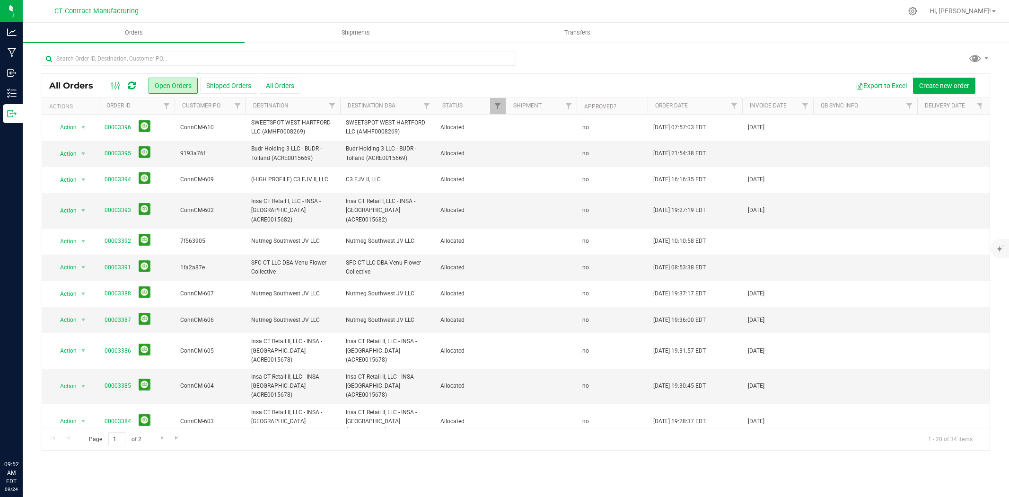 The image size is (1009, 497). What do you see at coordinates (118, 421) in the screenshot?
I see `a: 00003384` at bounding box center [118, 421].